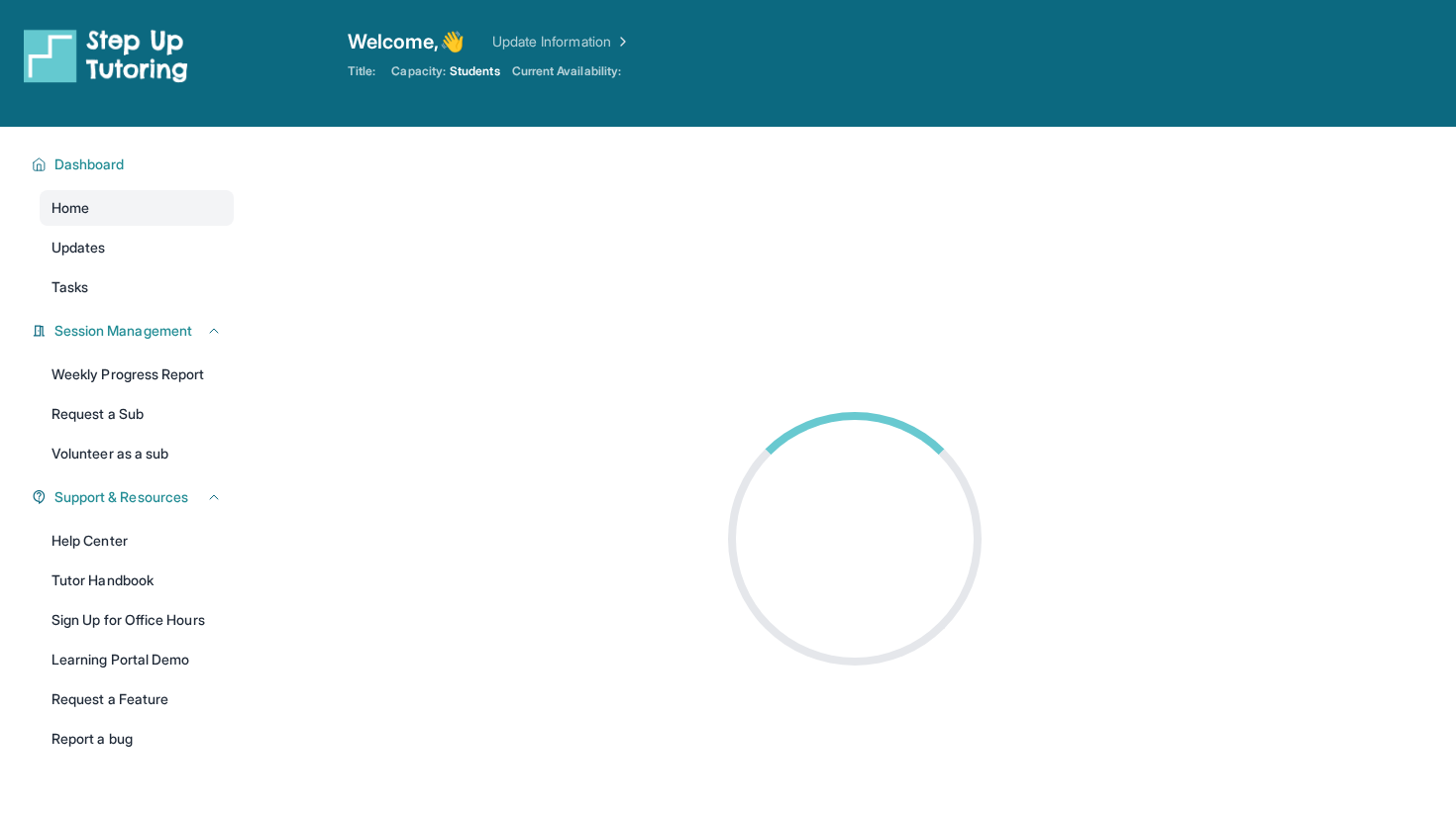  I want to click on span: Current Availability:, so click(566, 72).